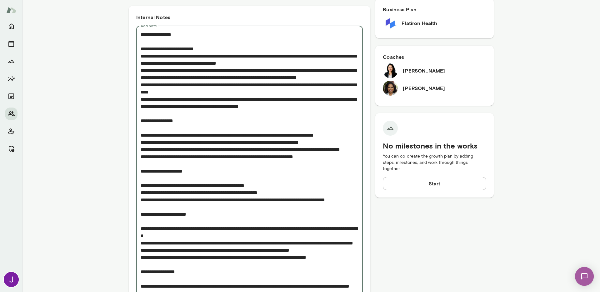  I want to click on h6: Internal Notes, so click(250, 17).